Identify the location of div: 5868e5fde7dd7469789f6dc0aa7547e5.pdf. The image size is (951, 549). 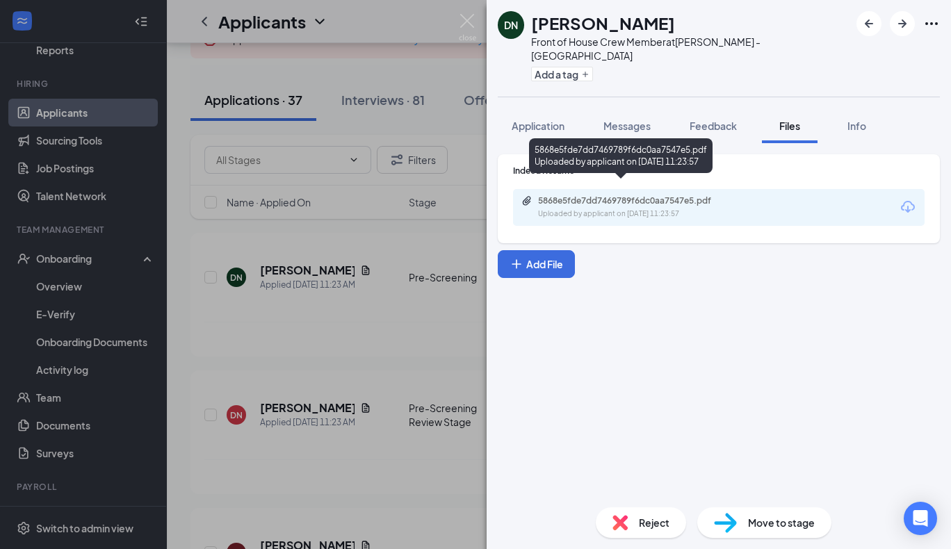
(635, 201).